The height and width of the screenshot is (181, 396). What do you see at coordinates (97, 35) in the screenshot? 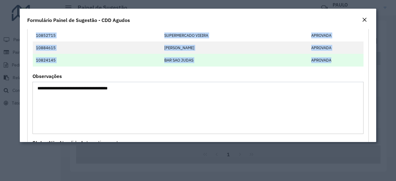
I see `td: 10852715` at bounding box center [97, 35].